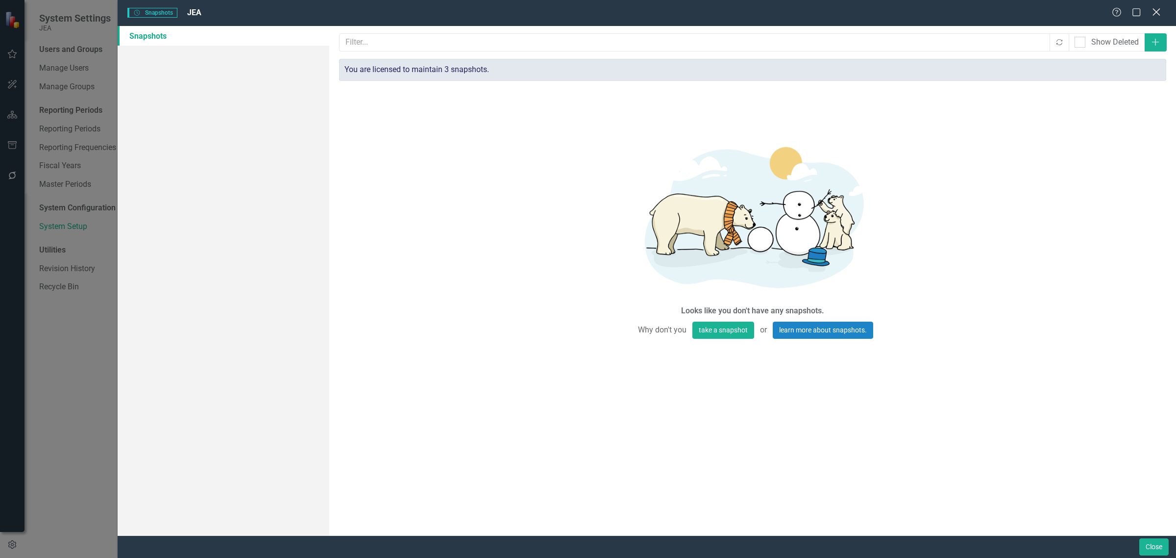 This screenshot has width=1176, height=558. Describe the element at coordinates (695, 42) in the screenshot. I see `input: Filter...` at that location.